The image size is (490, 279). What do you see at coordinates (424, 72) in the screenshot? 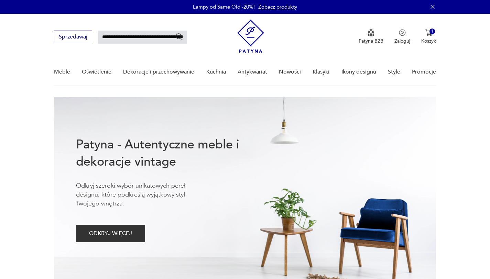
I see `a: Promocje` at bounding box center [424, 72].